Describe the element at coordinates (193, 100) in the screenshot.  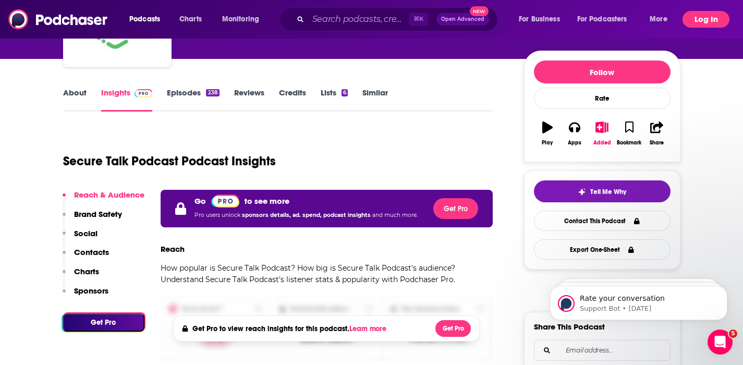
I see `a: Episodes238` at that location.